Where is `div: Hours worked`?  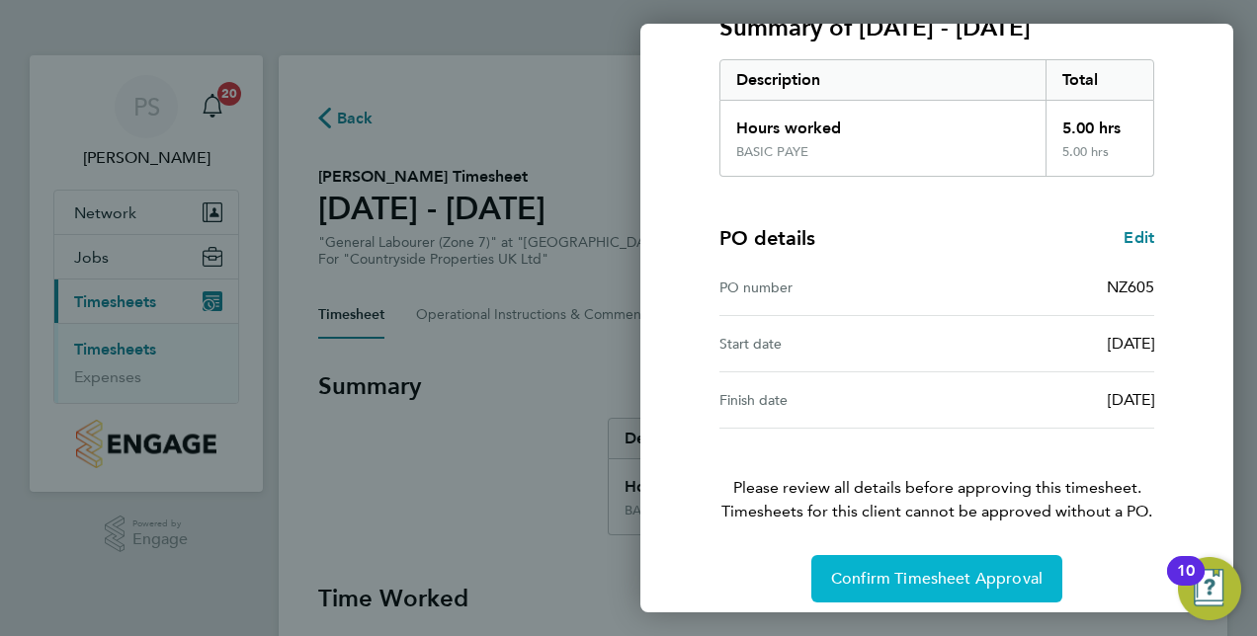 div: Hours worked is located at coordinates (883, 123).